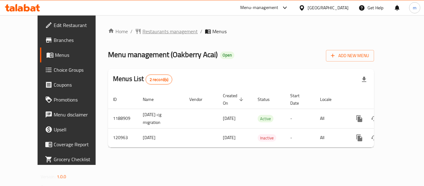 This screenshot has width=424, height=186. Describe the element at coordinates (78, 70) in the screenshot. I see `span: Choice Groups` at that location.